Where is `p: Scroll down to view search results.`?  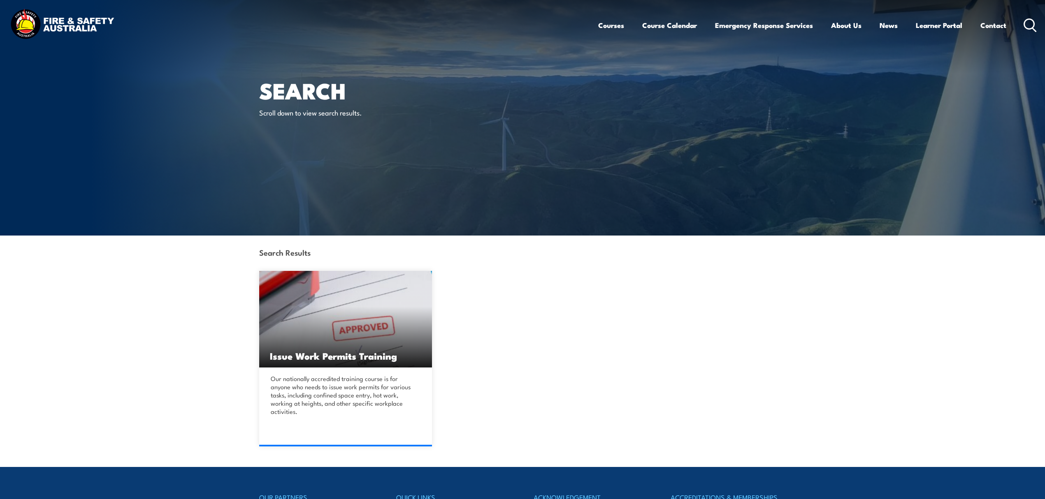
p: Scroll down to view search results. is located at coordinates (334, 112).